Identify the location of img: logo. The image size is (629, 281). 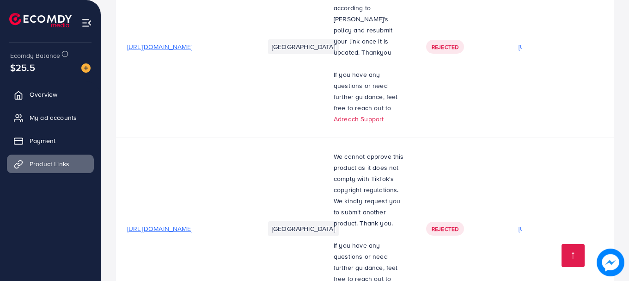
(40, 20).